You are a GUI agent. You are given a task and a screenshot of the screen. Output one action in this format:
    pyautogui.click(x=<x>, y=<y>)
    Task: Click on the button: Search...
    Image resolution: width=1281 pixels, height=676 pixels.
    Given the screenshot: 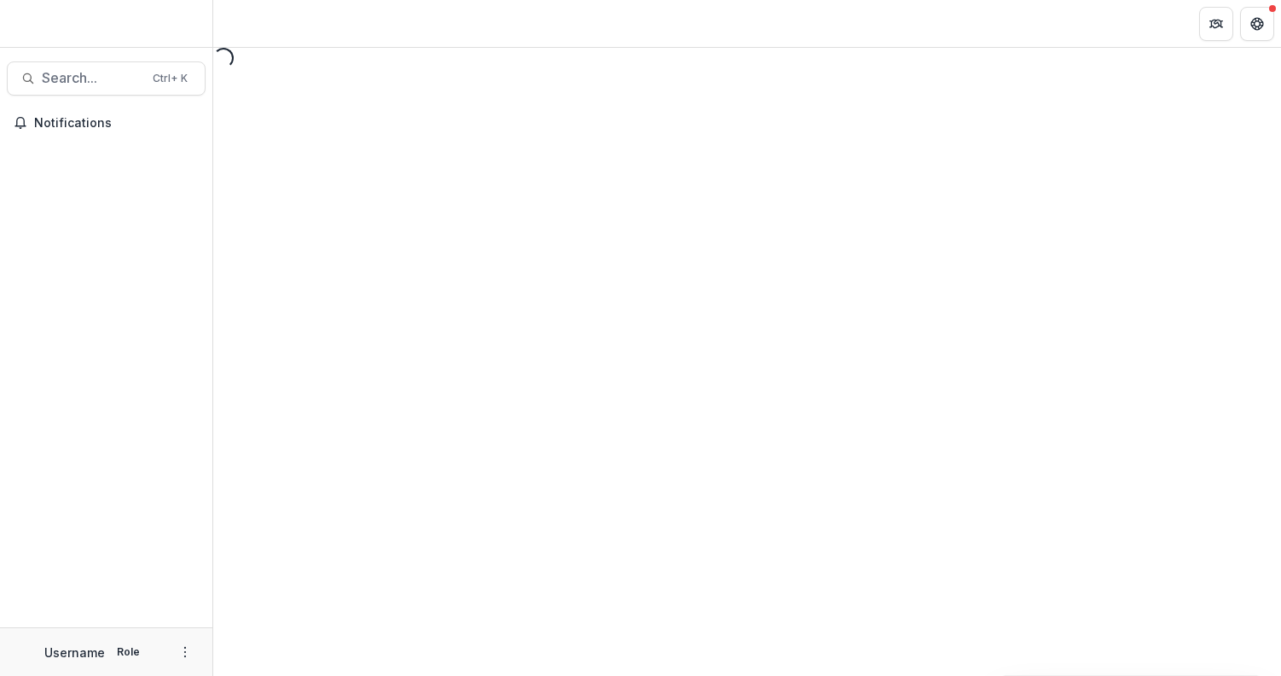 What is the action you would take?
    pyautogui.click(x=106, y=78)
    